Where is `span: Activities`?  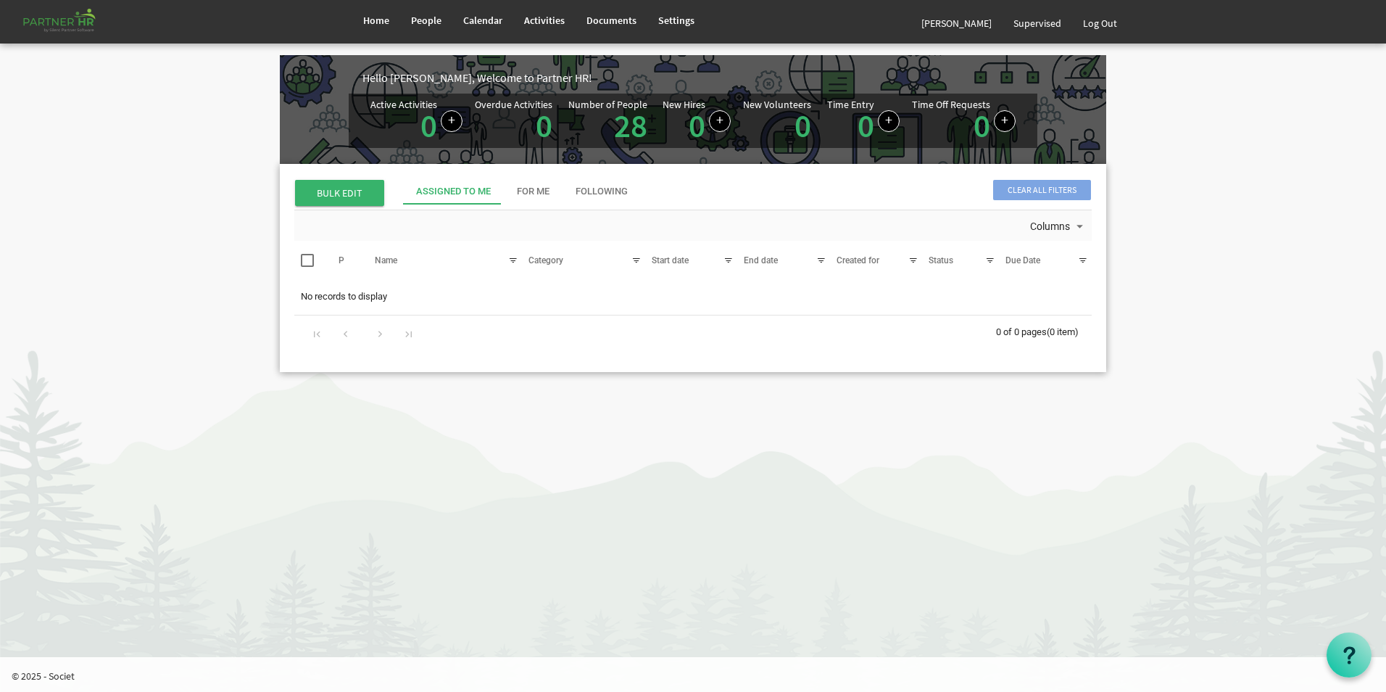 span: Activities is located at coordinates (544, 20).